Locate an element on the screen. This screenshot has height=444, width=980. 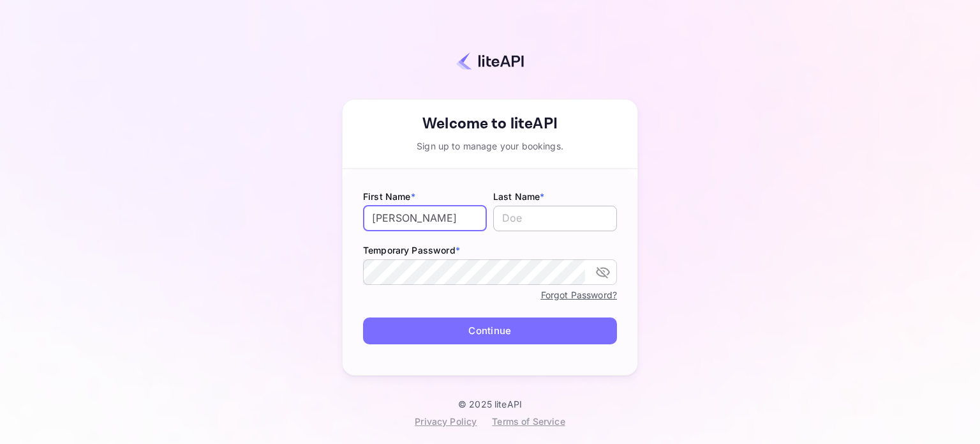
input: John is located at coordinates (425, 218).